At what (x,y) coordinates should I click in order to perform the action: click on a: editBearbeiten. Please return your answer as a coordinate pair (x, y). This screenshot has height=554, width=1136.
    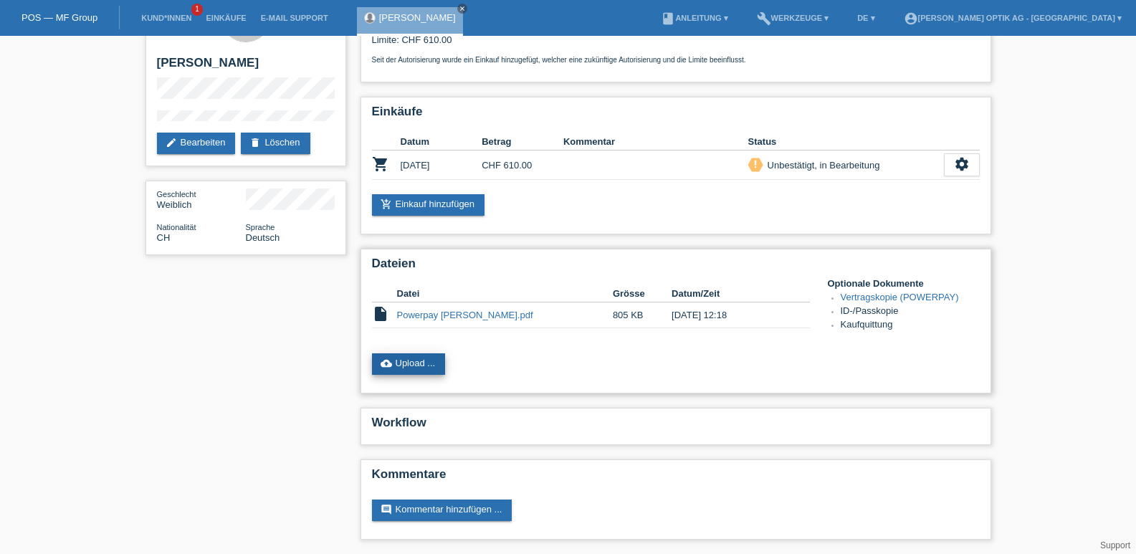
    Looking at the image, I should click on (196, 143).